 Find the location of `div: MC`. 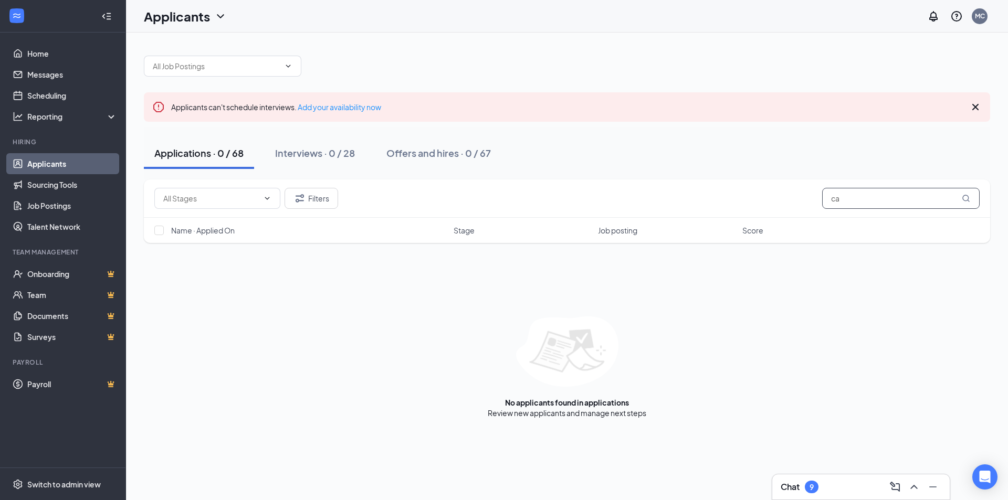

div: MC is located at coordinates (979, 16).